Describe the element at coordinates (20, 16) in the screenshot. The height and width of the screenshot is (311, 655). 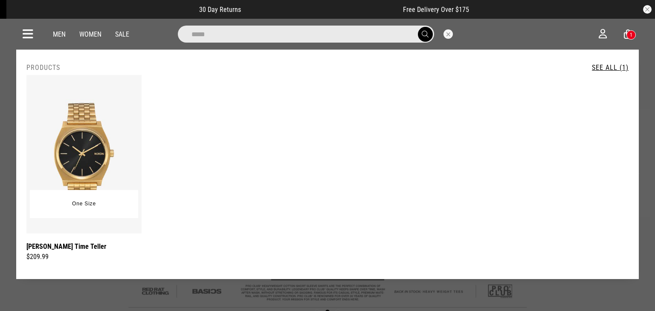
I see `button: Open LiveChat chat widget` at that location.